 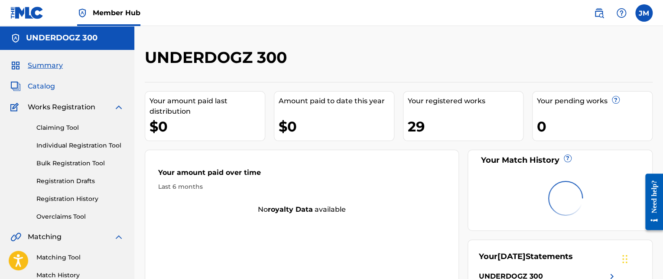 I want to click on div: Your Match History, so click(x=560, y=160).